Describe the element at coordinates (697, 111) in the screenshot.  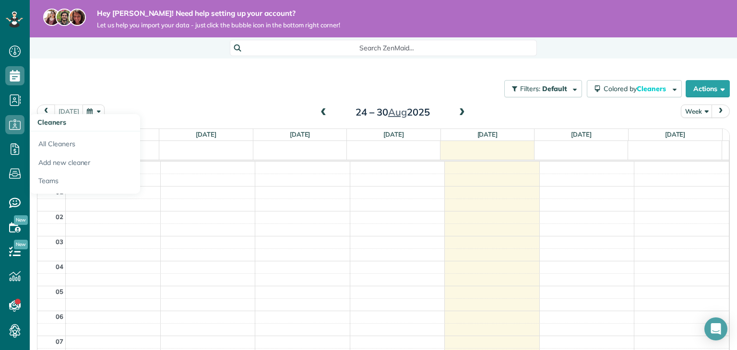
I see `button: Week` at that location.